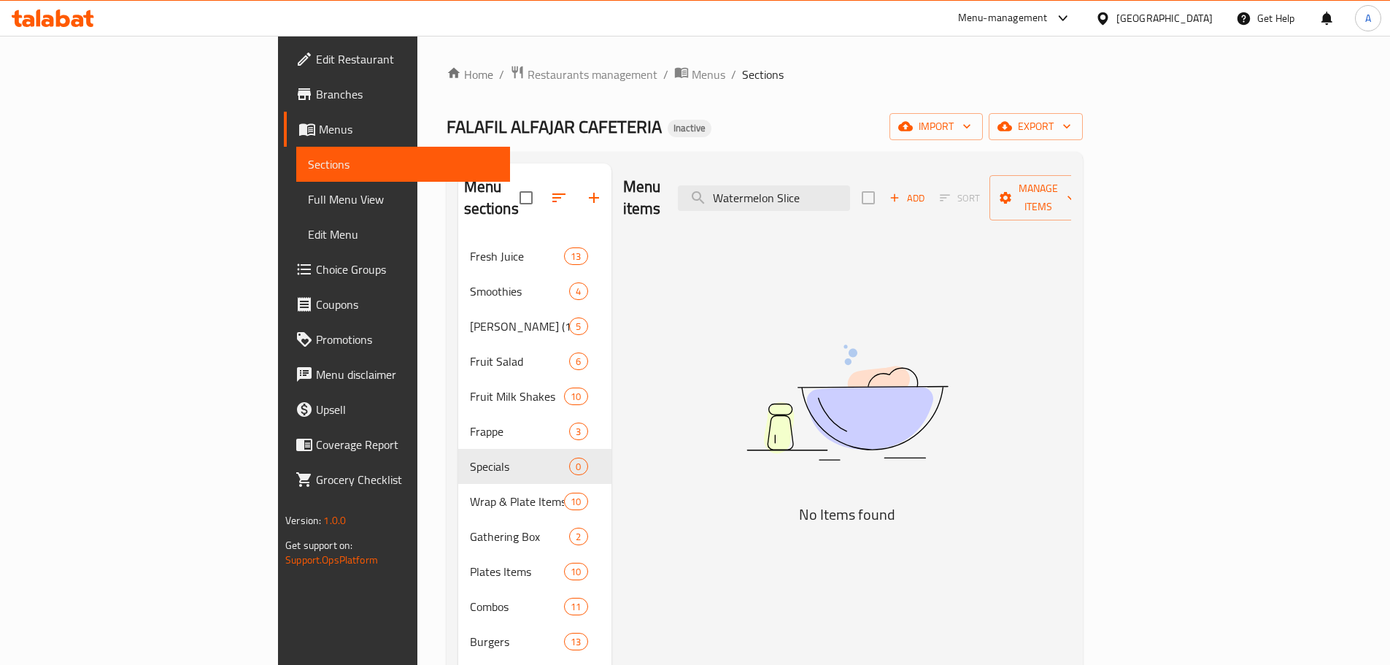 The width and height of the screenshot is (1390, 665). What do you see at coordinates (403, 199) in the screenshot?
I see `a: Full Menu View` at bounding box center [403, 199].